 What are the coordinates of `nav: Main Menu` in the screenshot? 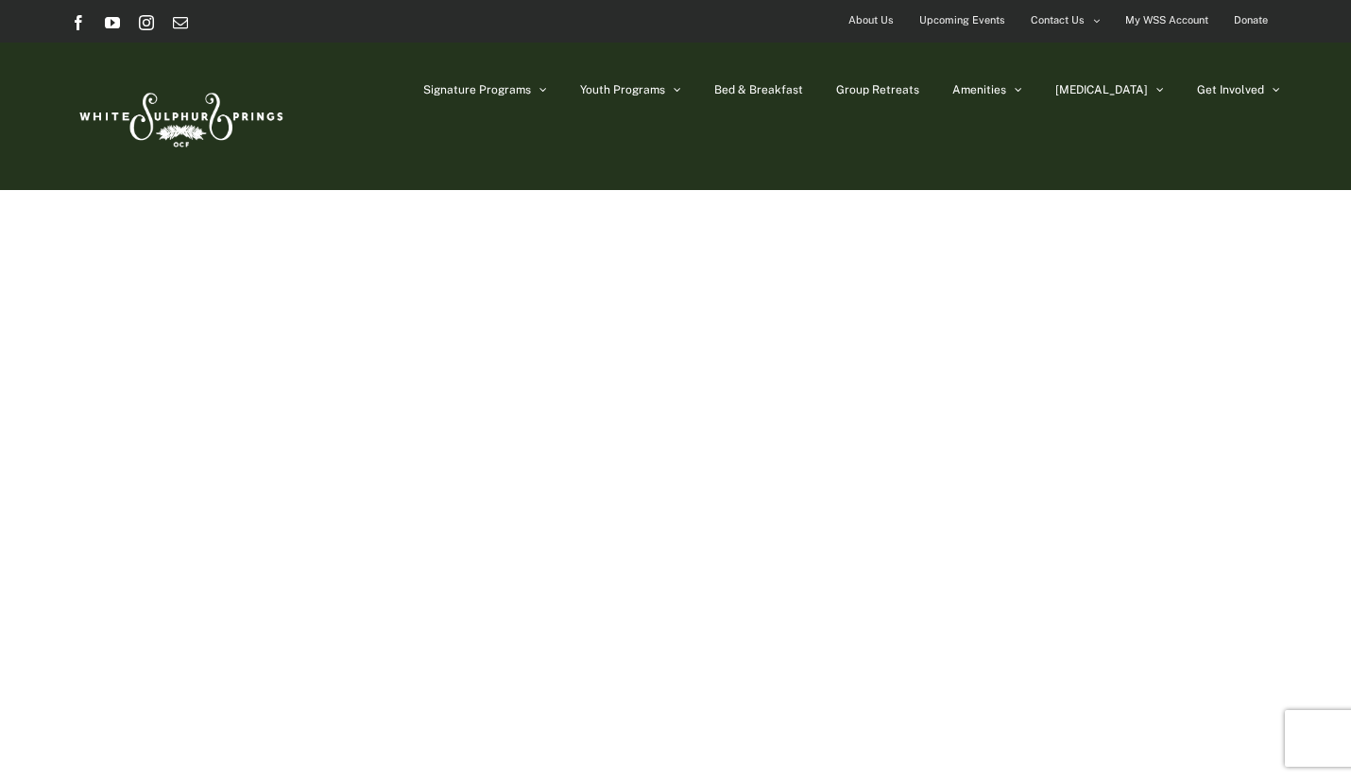 It's located at (851, 90).